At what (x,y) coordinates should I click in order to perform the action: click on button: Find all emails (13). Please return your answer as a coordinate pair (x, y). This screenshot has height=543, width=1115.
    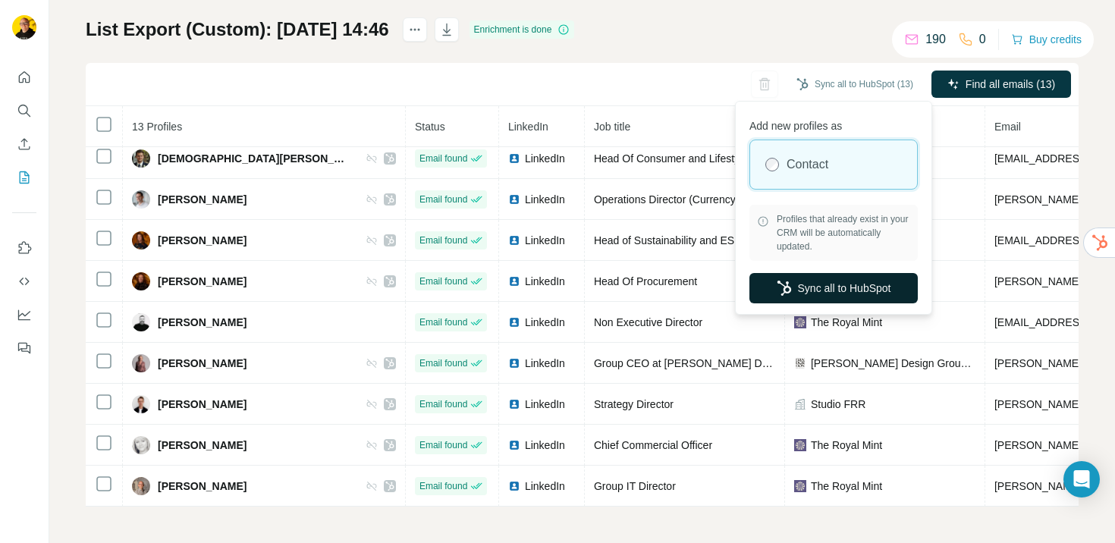
    Looking at the image, I should click on (1002, 84).